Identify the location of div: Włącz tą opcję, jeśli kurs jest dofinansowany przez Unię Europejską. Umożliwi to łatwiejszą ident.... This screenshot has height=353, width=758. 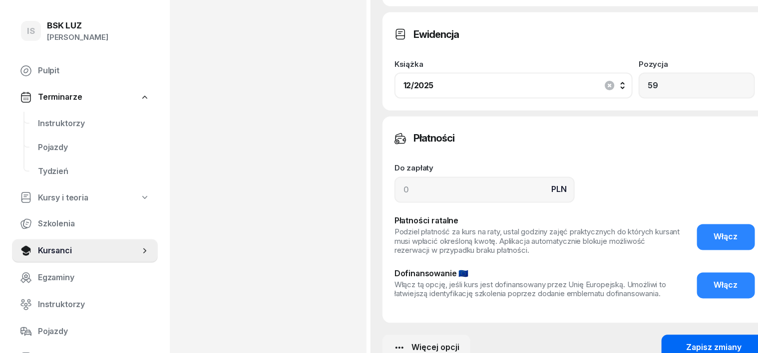
(538, 291).